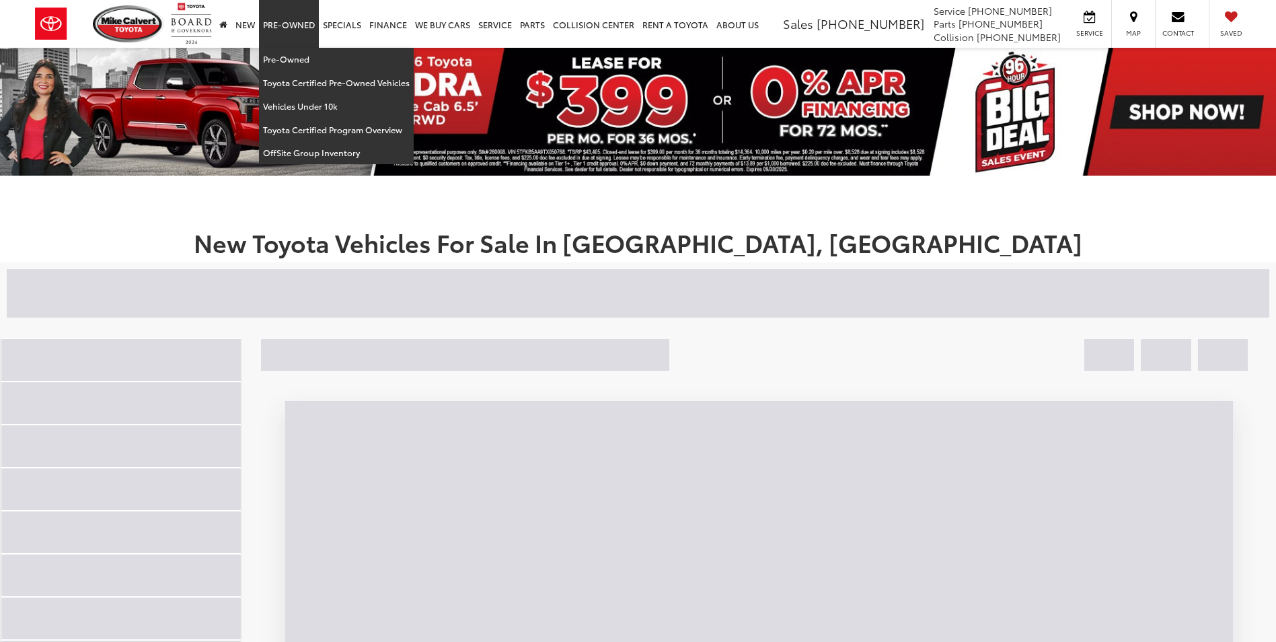  Describe the element at coordinates (336, 83) in the screenshot. I see `a: Toyota Certified Pre-Owned Vehicles` at that location.